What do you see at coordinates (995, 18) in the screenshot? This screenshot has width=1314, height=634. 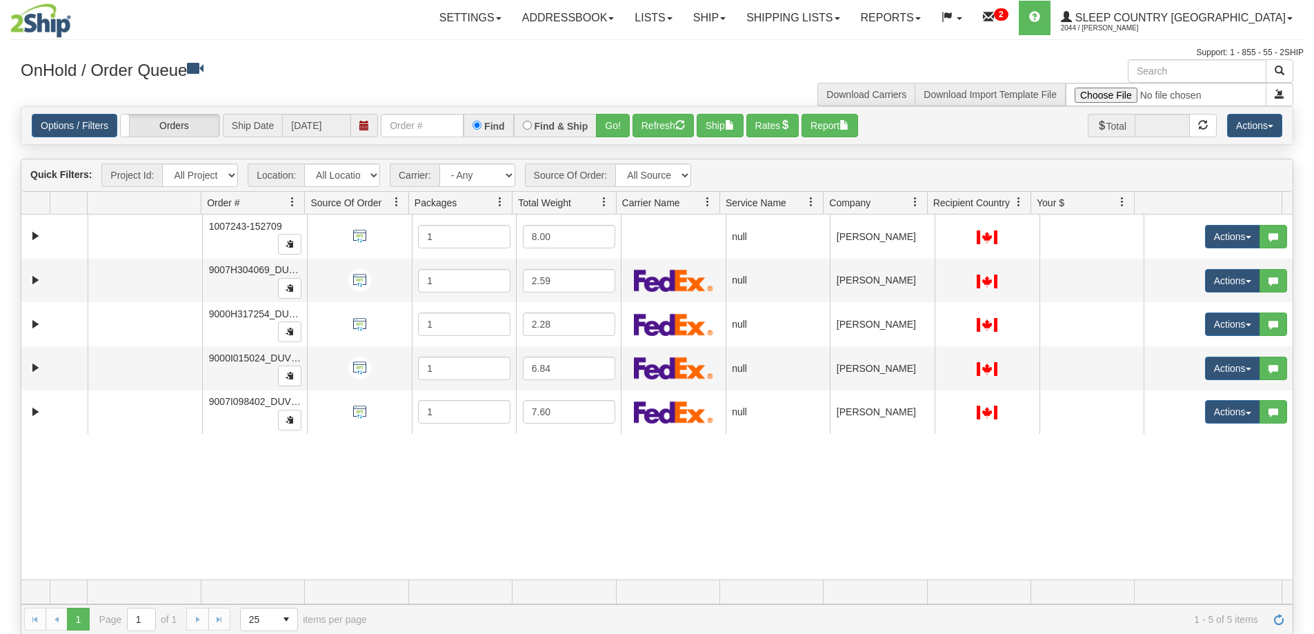 I see `a: 2` at bounding box center [995, 18].